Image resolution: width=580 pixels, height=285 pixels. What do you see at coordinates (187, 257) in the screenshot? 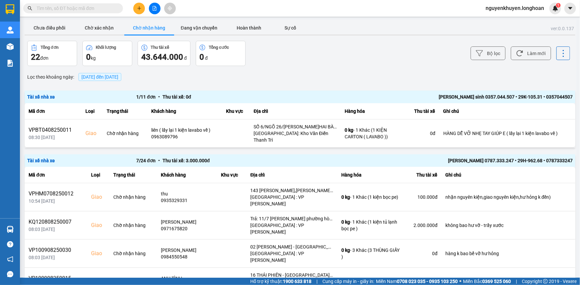
I see `div: 0984550548` at bounding box center [187, 257].